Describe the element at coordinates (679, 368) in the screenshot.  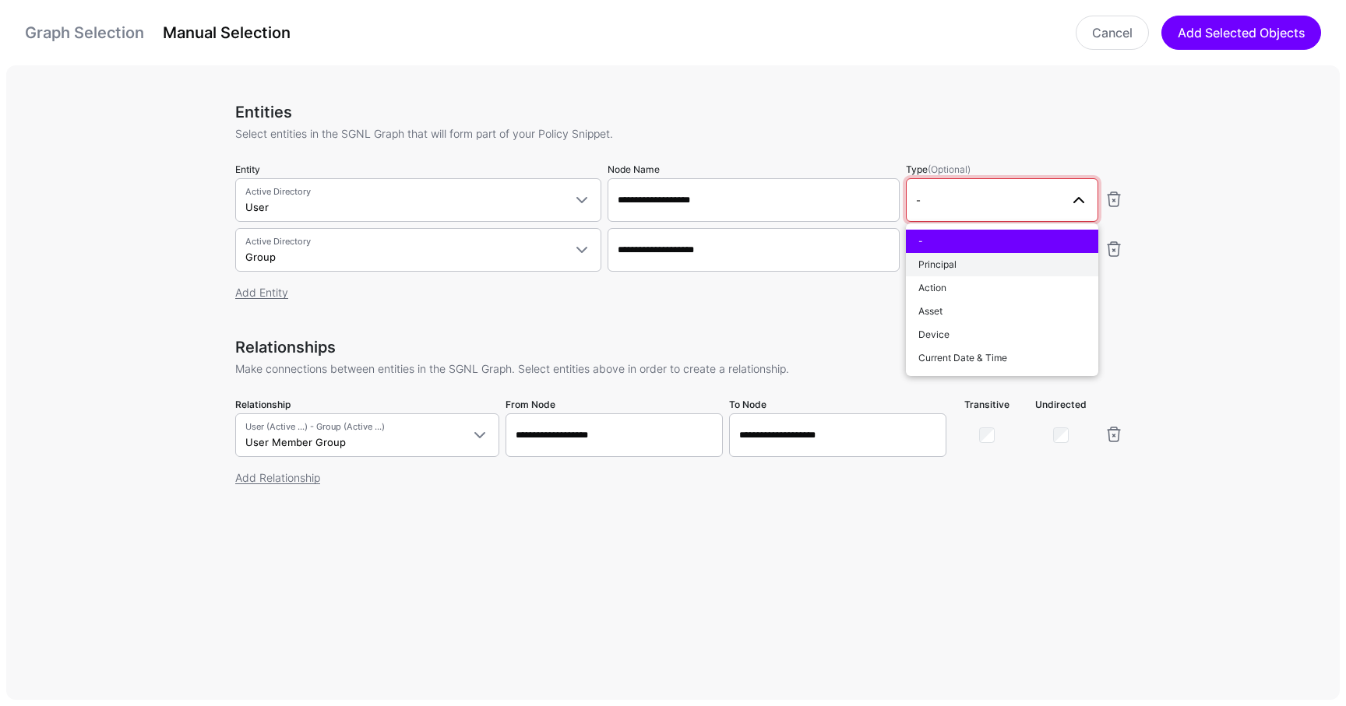
I see `p: Make connections between entities in the SGNL Graph. Select entities above in order to create a r...` at that location.